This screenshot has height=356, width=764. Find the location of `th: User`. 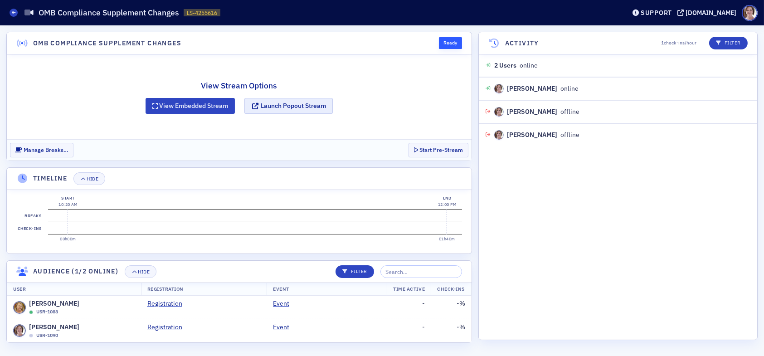

th: User is located at coordinates (74, 289).